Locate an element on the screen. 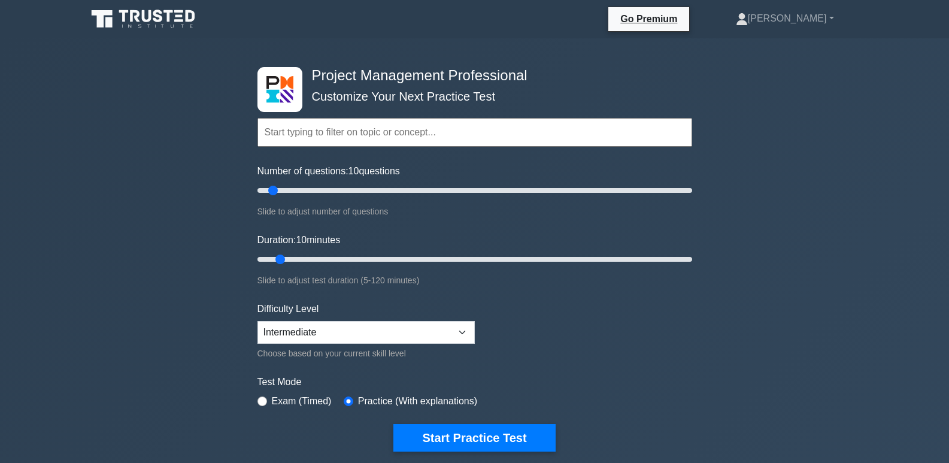 This screenshot has width=949, height=463. label: Duration: minutes is located at coordinates (299, 240).